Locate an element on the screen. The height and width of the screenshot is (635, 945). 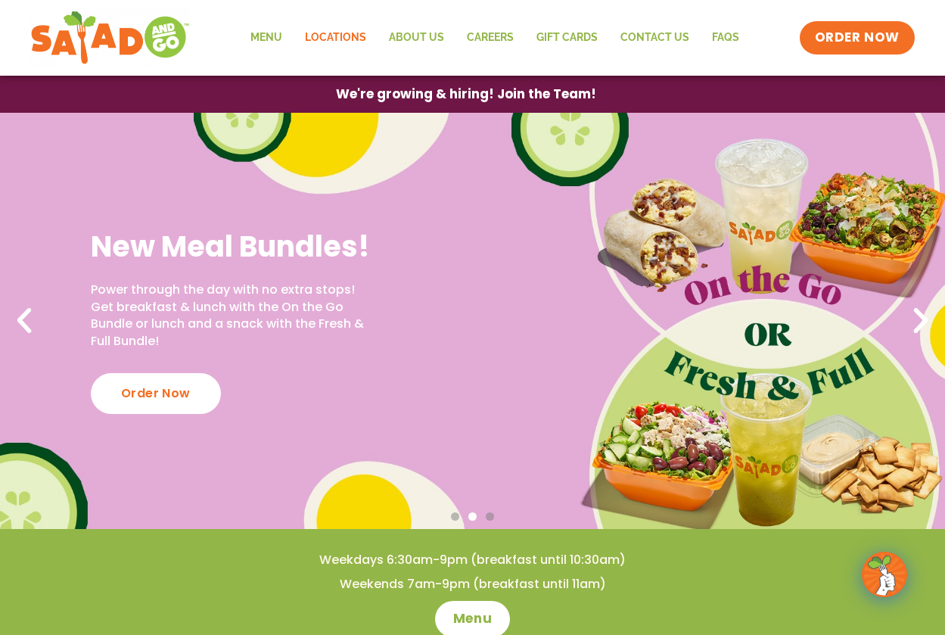
h4: Weekdays 6:30am-9pm (breakfast until 10:30am) is located at coordinates (472, 560).